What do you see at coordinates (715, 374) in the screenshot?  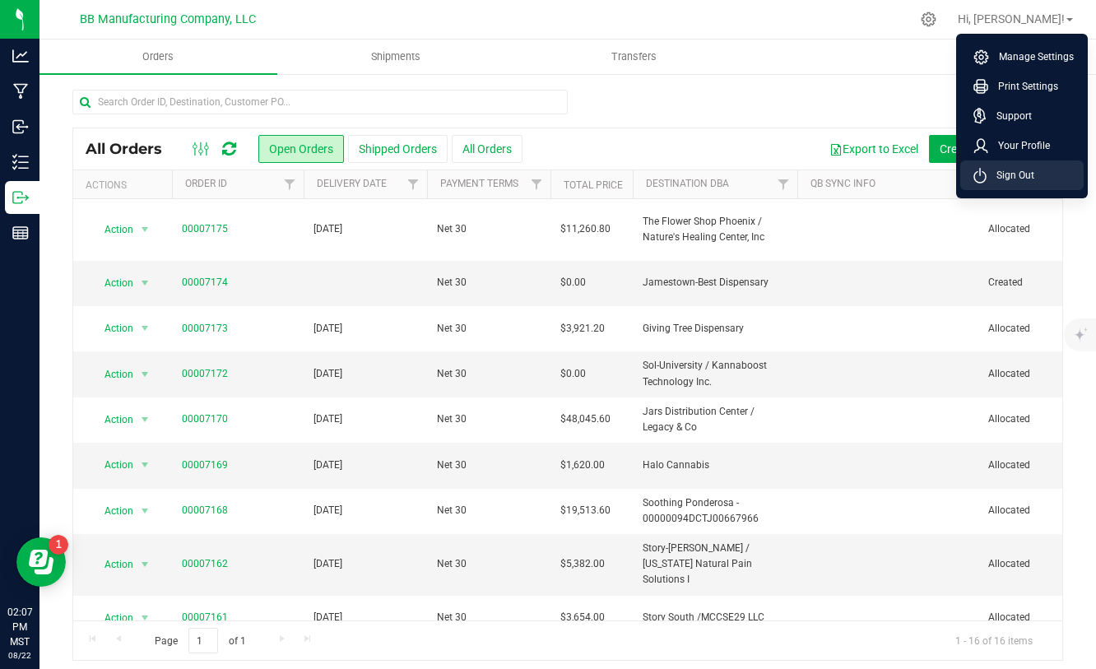 I see `span: Sol-University / Kannaboost Technology Inc.` at bounding box center [715, 374].